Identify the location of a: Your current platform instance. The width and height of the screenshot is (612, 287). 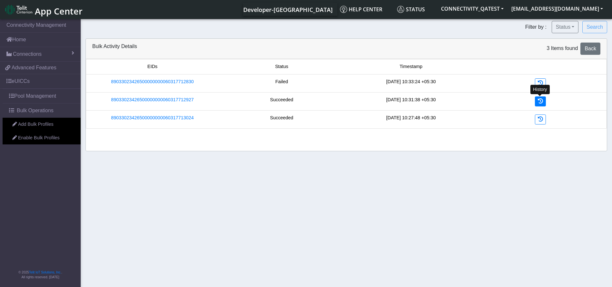
(287, 9).